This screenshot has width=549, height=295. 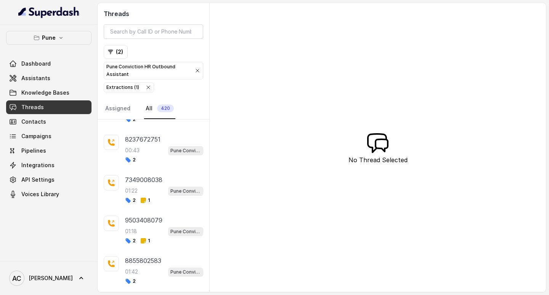 I want to click on button: Pune, so click(x=49, y=38).